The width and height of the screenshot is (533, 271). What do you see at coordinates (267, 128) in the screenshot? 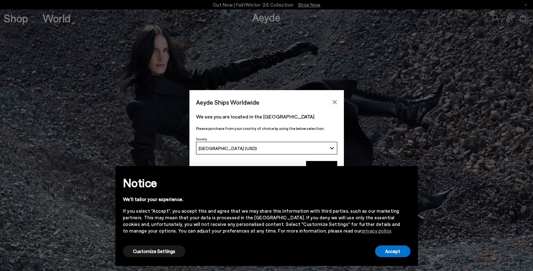
I see `p: Please purchase from your country of choice by using the below selection:` at bounding box center [267, 128].